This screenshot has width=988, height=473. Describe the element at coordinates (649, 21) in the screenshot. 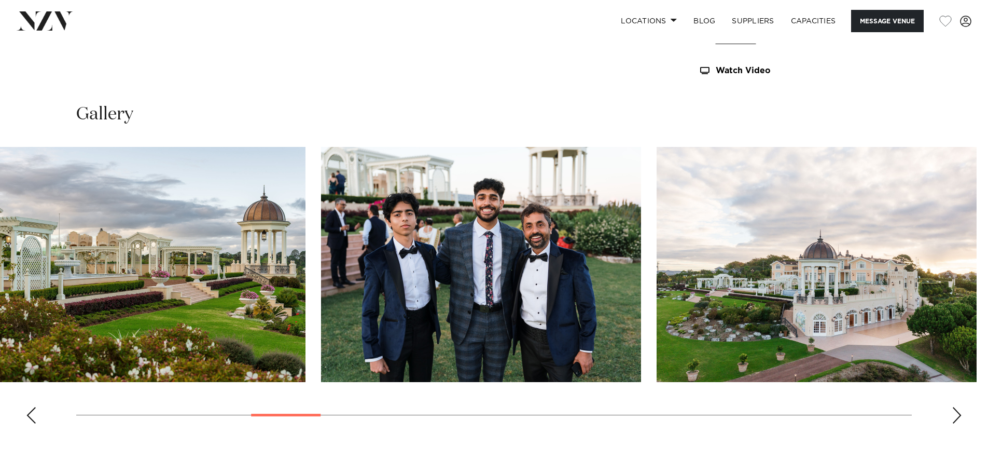

I see `a: Locations` at that location.